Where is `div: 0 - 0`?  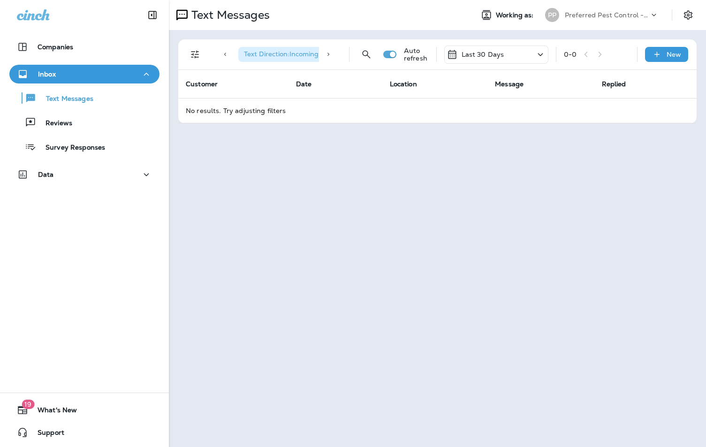
div: 0 - 0 is located at coordinates (570, 54).